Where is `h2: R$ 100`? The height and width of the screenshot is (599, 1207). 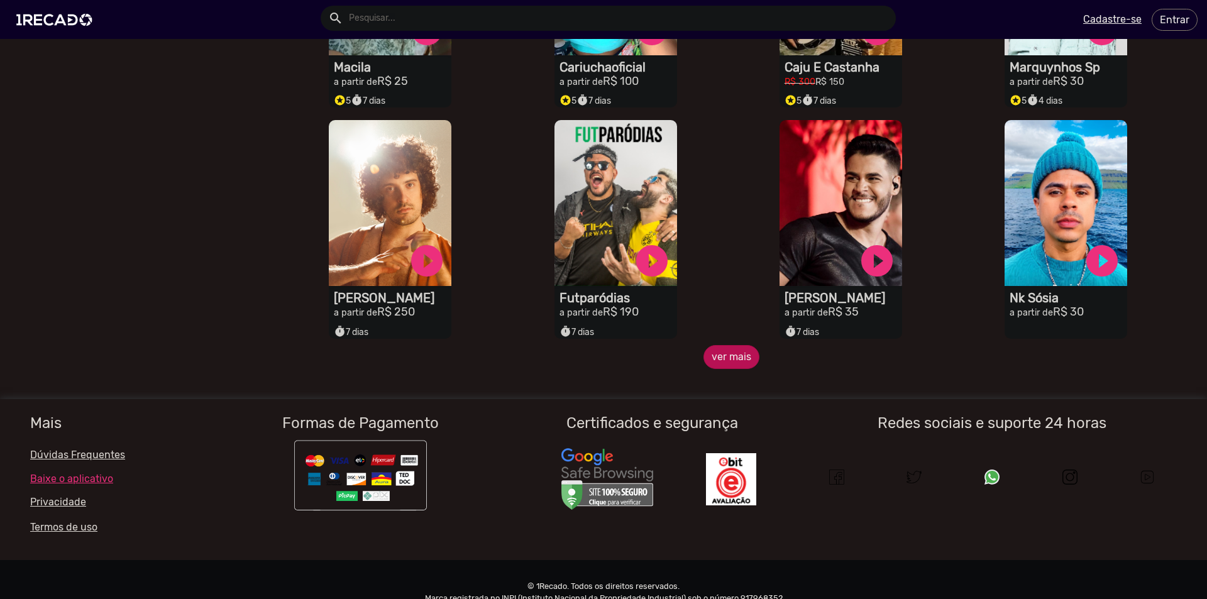
h2: R$ 100 is located at coordinates (618, 82).